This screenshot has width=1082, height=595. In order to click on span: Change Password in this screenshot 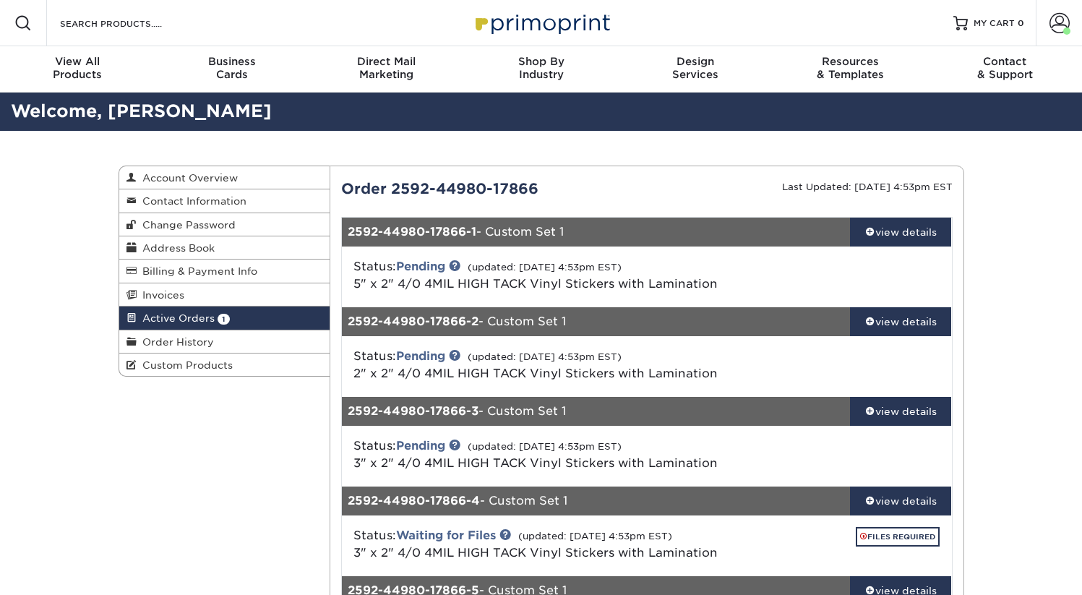, I will do `click(186, 225)`.